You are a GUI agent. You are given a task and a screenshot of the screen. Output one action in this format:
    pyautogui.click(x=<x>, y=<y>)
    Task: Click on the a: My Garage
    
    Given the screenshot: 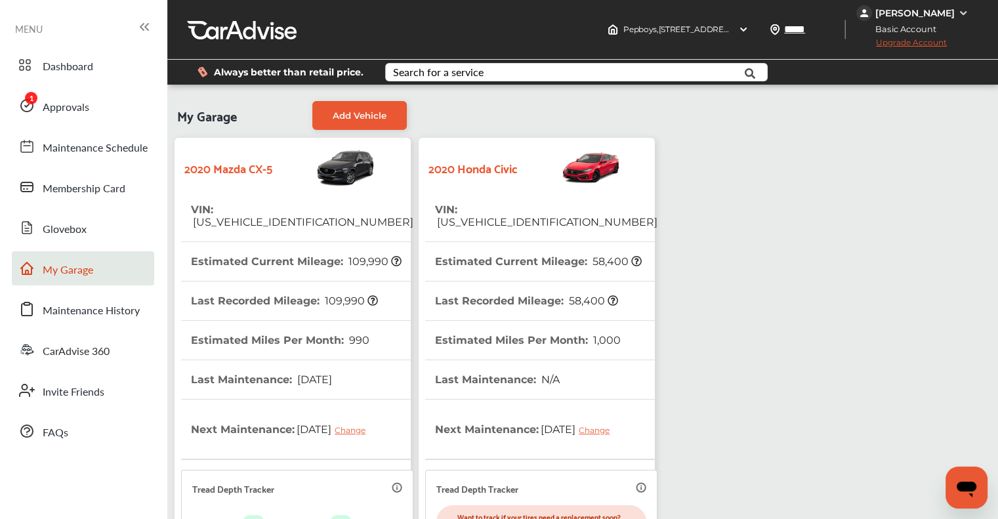 What is the action you would take?
    pyautogui.click(x=83, y=268)
    